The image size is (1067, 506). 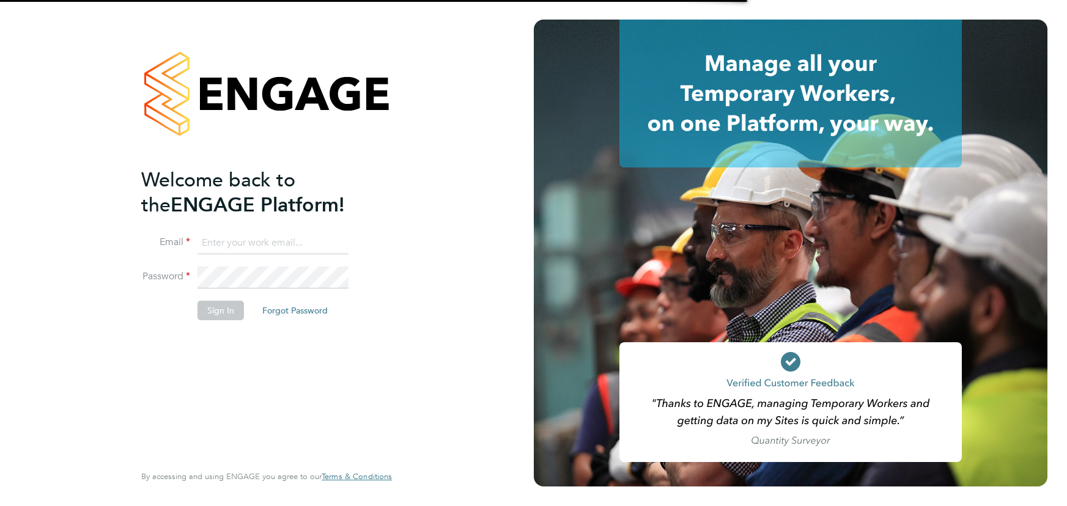 I want to click on button: Forgot Password, so click(x=295, y=310).